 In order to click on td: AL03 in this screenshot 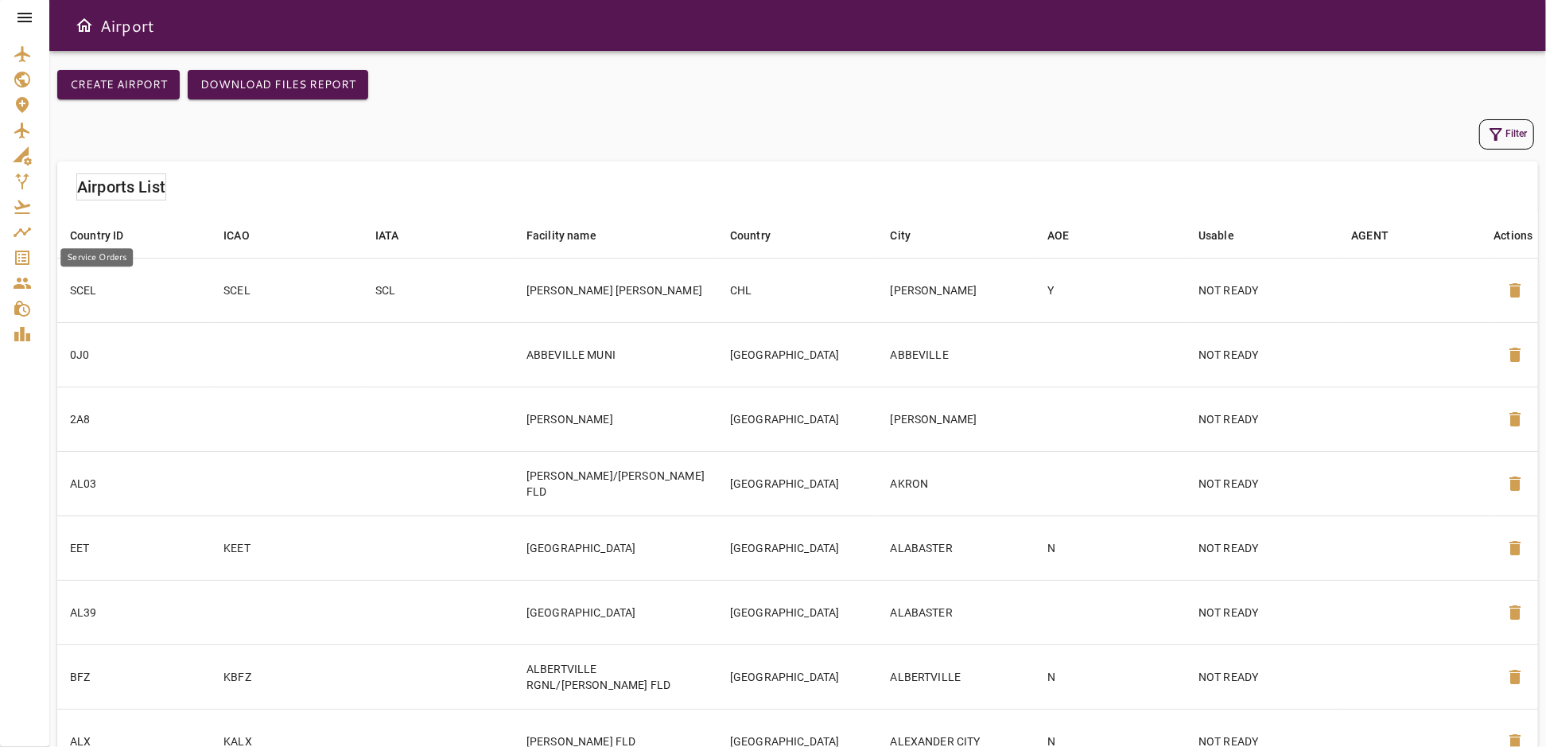, I will do `click(134, 483)`.